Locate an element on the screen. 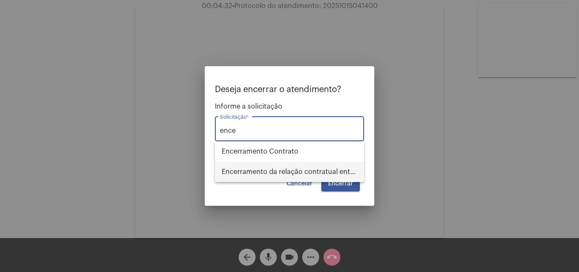 The image size is (579, 272). button: Encerrar is located at coordinates (340, 184).